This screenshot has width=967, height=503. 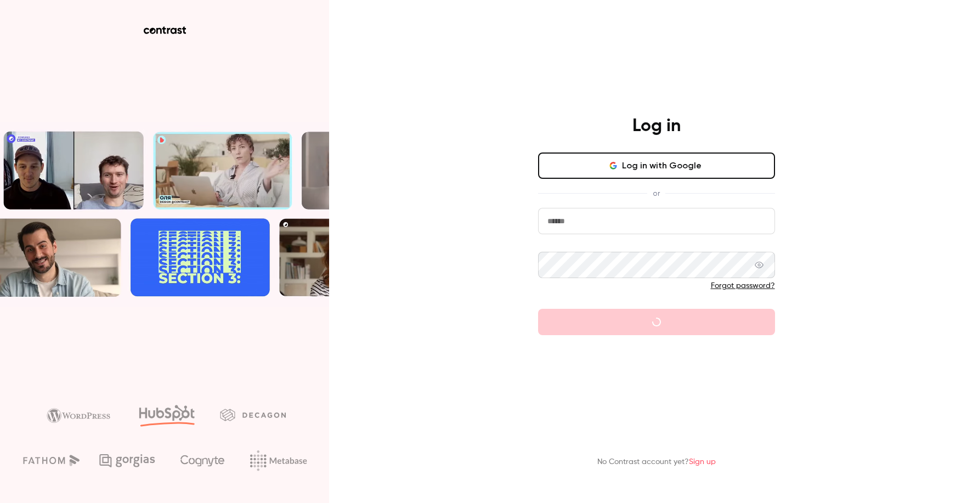 What do you see at coordinates (657, 462) in the screenshot?
I see `p: No Contrast account yet?` at bounding box center [657, 462].